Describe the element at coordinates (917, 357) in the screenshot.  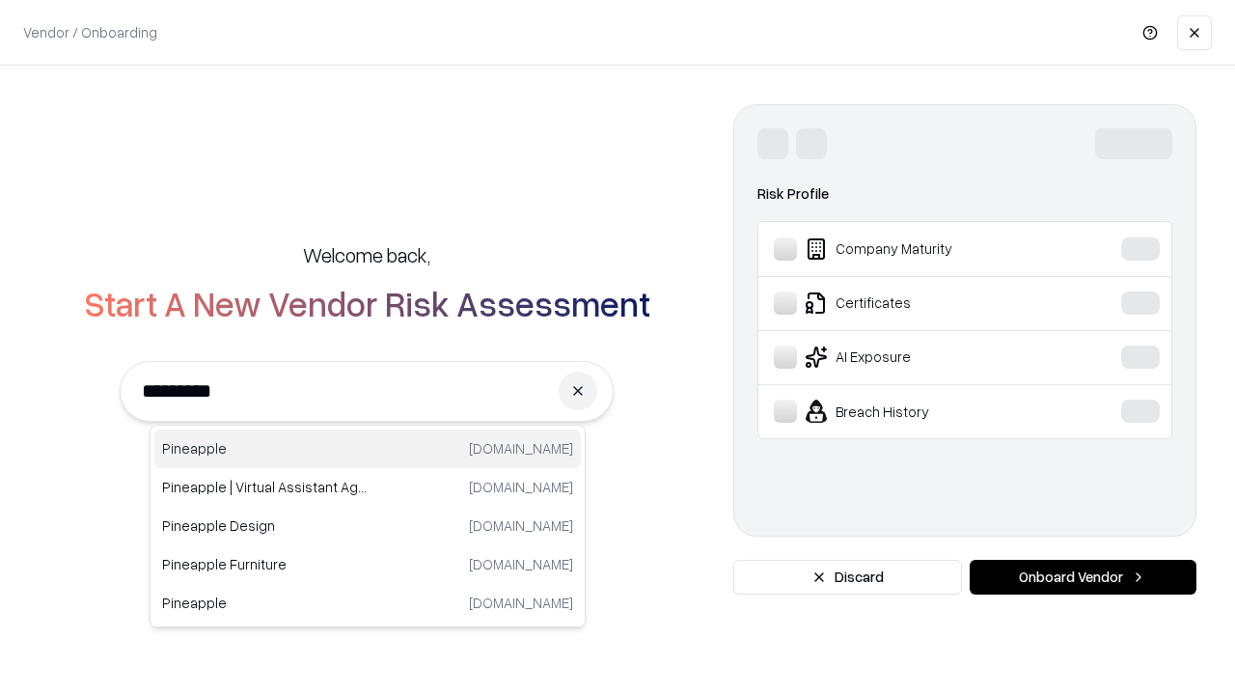
I see `div: AI Exposure` at that location.